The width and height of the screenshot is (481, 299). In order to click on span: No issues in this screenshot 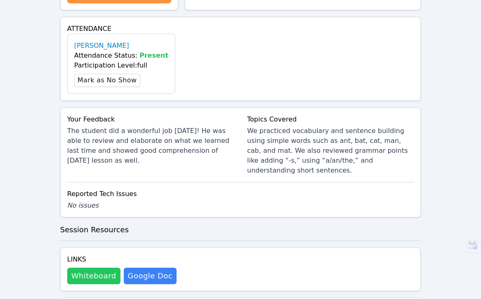, I will do `click(83, 205)`.